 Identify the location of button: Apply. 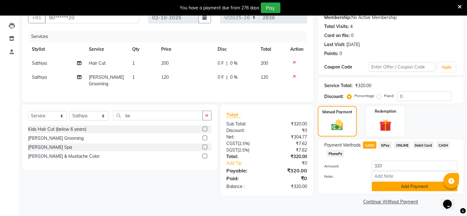
(446, 67).